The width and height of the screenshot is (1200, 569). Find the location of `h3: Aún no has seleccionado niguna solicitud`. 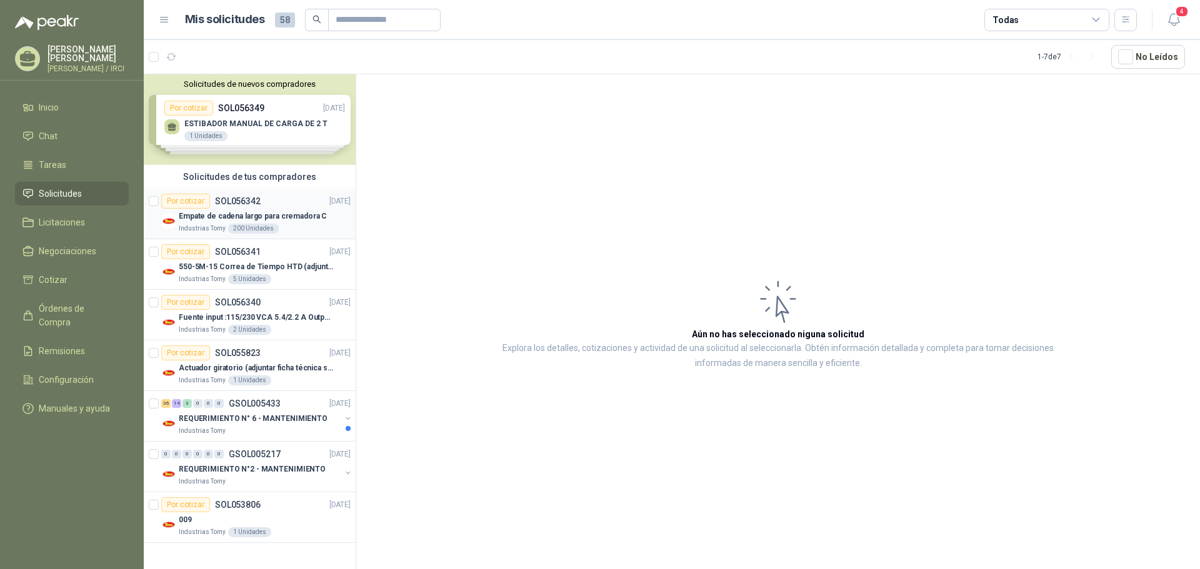

h3: Aún no has seleccionado niguna solicitud is located at coordinates (778, 334).